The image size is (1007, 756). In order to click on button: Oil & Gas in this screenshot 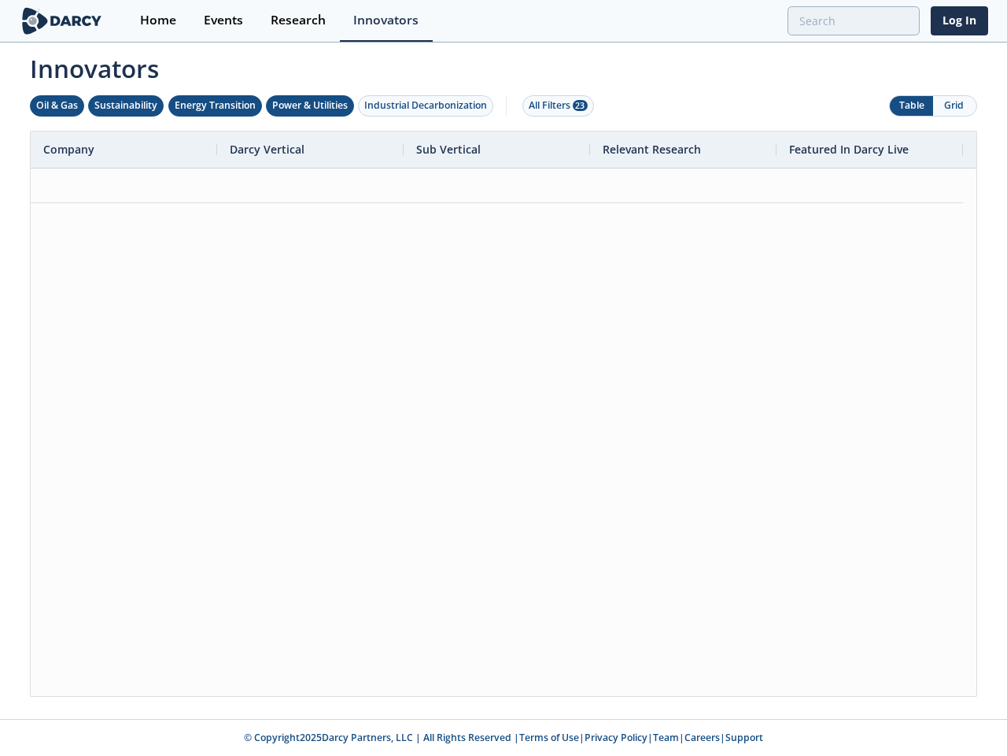, I will do `click(57, 105)`.